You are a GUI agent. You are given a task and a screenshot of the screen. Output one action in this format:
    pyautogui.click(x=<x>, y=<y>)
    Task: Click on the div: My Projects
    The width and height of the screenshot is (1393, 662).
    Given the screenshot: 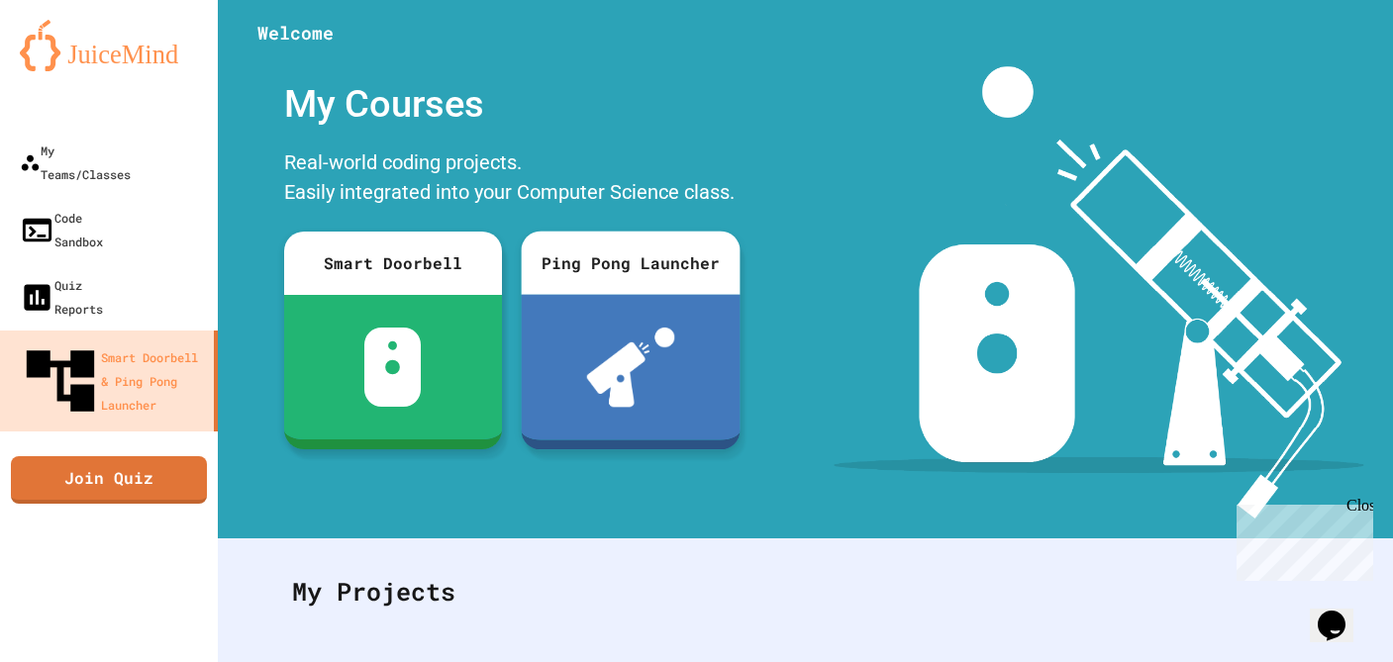 What is the action you would take?
    pyautogui.click(x=805, y=592)
    